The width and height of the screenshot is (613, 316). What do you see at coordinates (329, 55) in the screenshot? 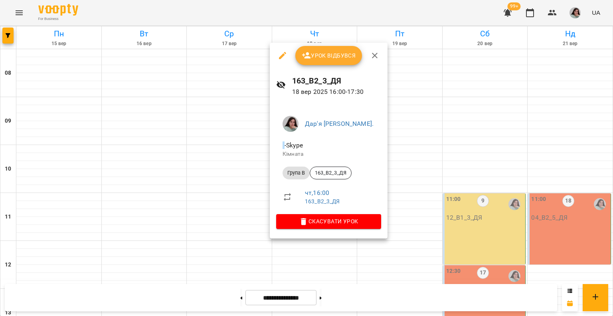
I see `span: Урок відбувся` at bounding box center [329, 55].